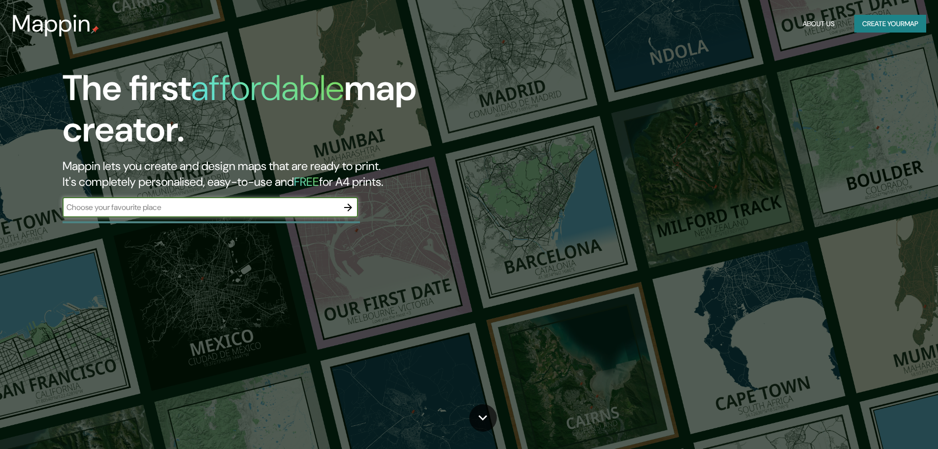 The width and height of the screenshot is (938, 449). I want to click on h2: Mappin lets you create and design maps that are ready to print. It's completely personalised, eas..., so click(297, 174).